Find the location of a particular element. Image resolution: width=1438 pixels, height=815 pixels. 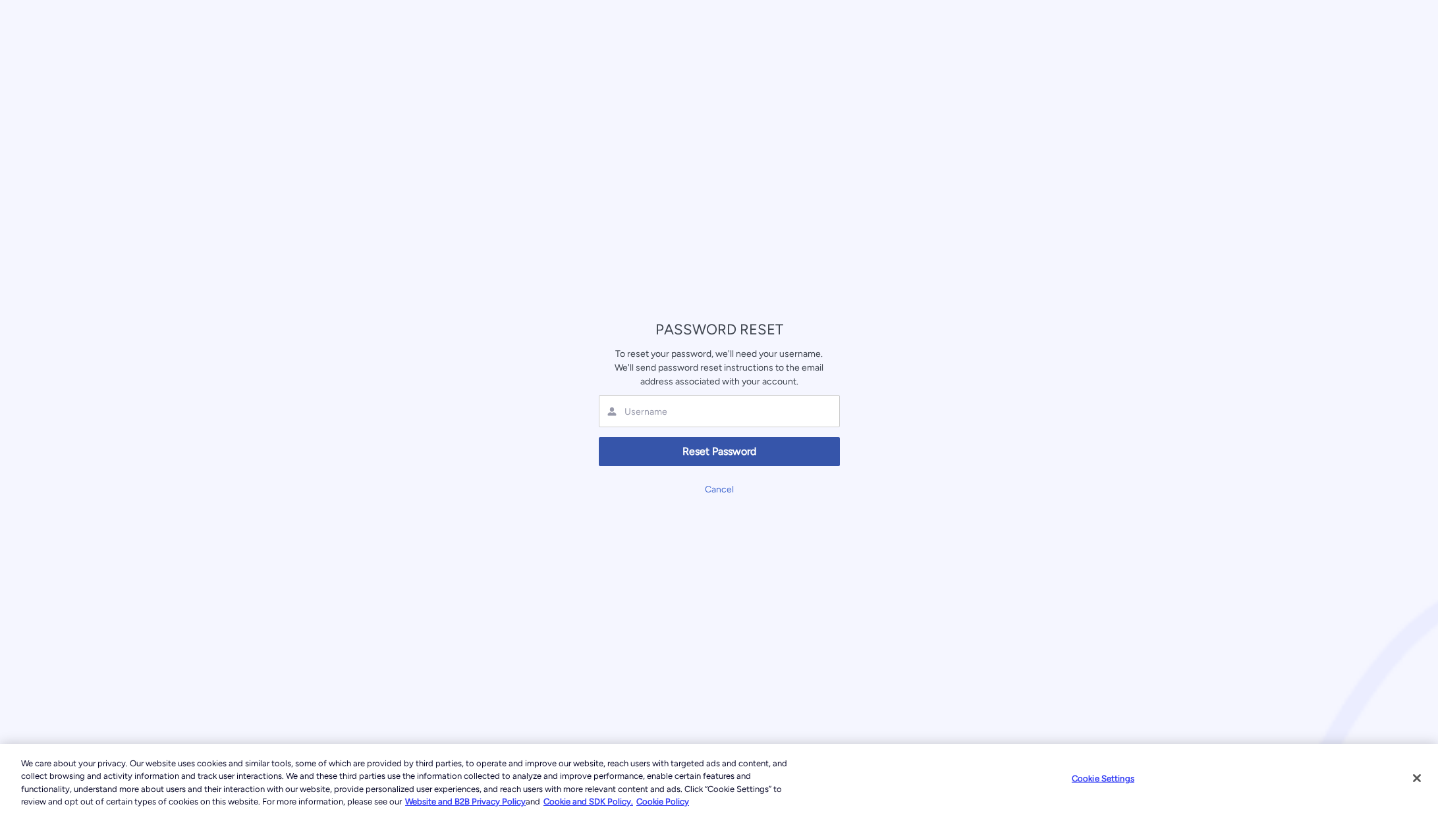

a: Cancel is located at coordinates (719, 489).